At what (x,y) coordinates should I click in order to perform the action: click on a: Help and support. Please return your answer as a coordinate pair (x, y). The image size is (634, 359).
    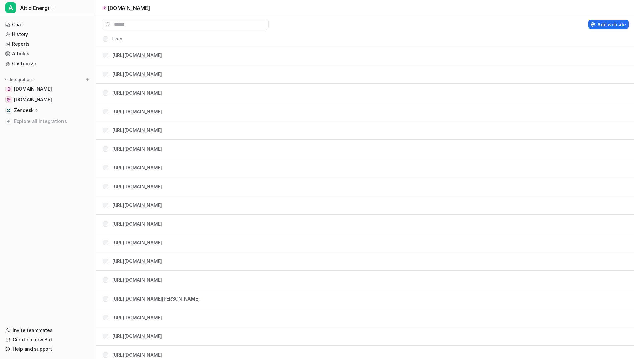
    Looking at the image, I should click on (48, 349).